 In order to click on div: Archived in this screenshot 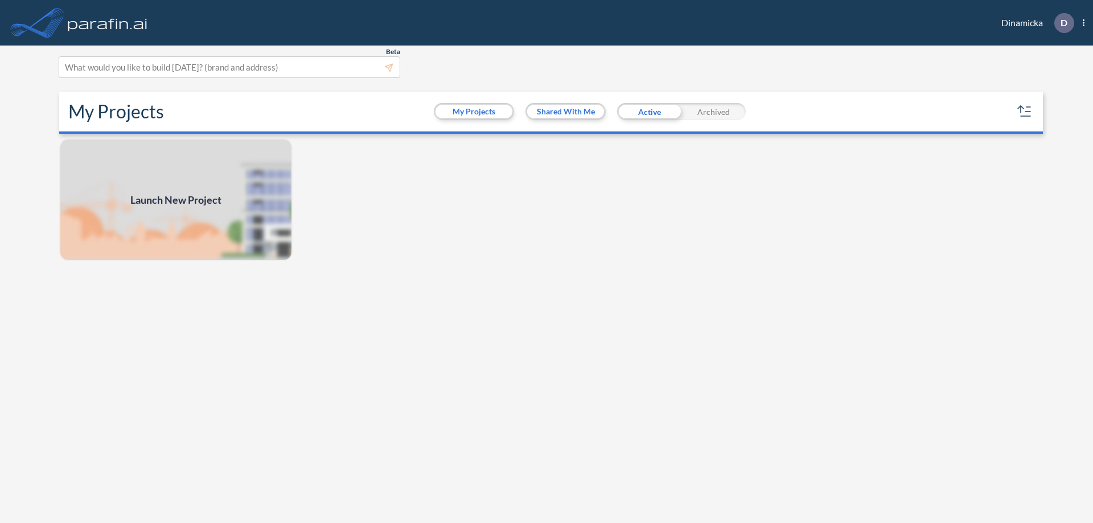, I will do `click(713, 112)`.